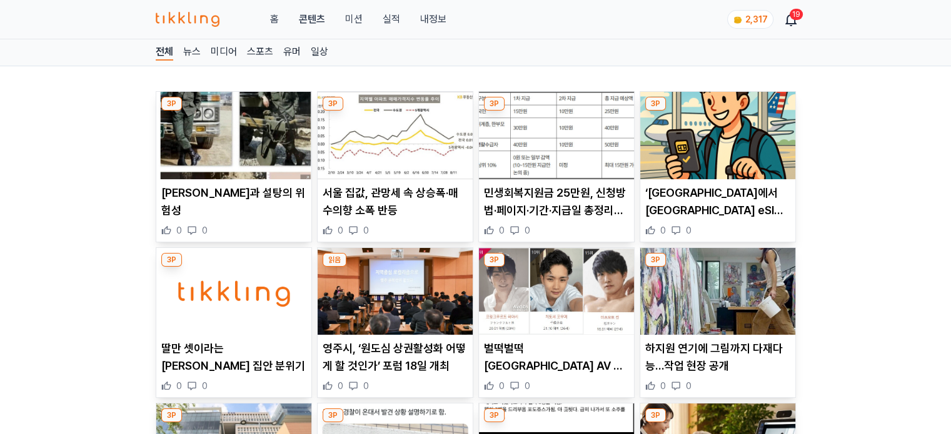 This screenshot has width=951, height=434. Describe the element at coordinates (274, 19) in the screenshot. I see `a: 홈` at that location.